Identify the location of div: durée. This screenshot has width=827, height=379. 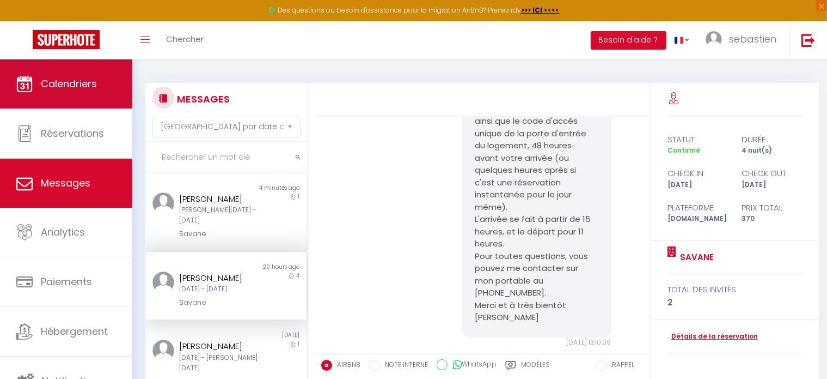
(772, 139).